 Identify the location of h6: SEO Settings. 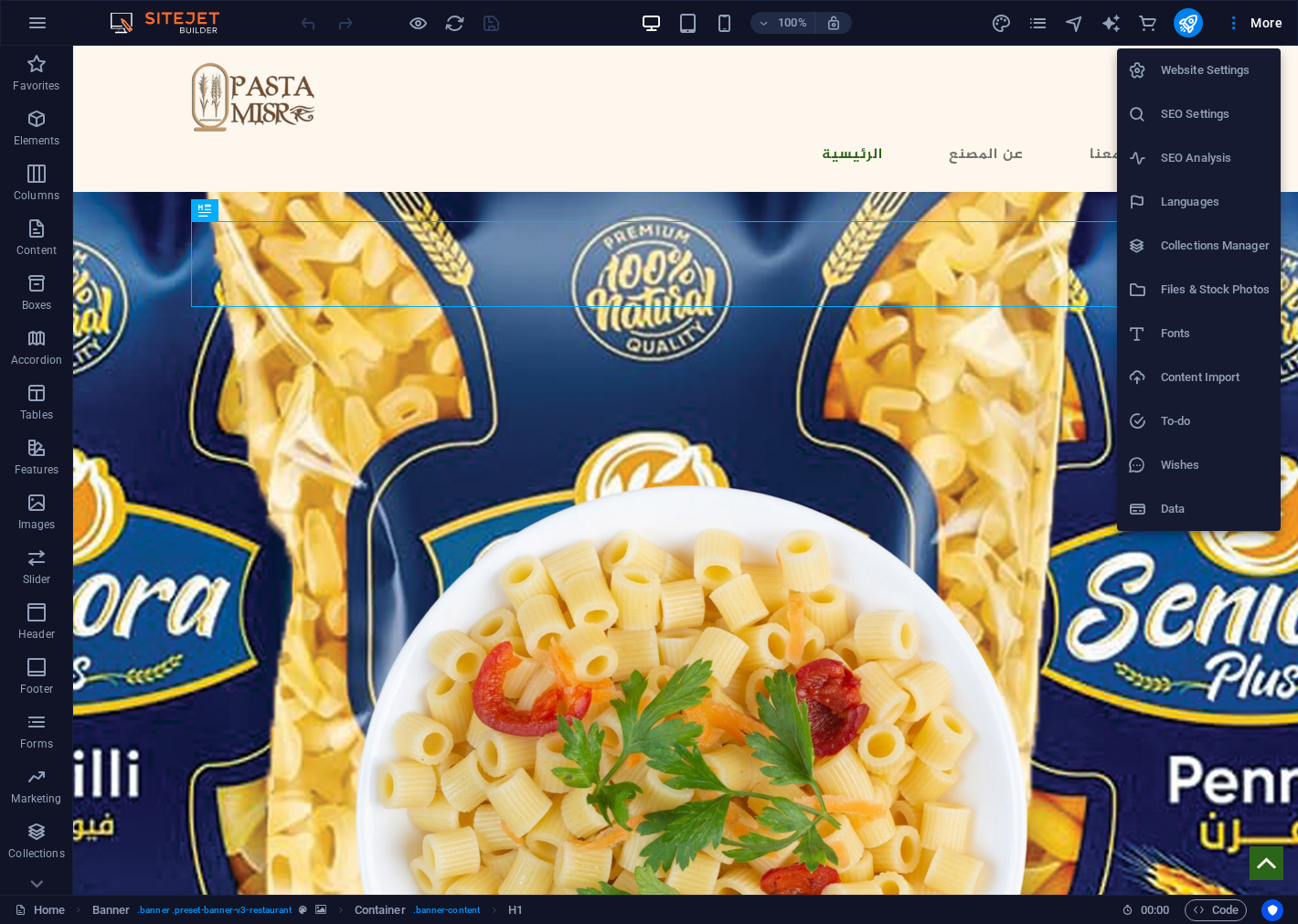
(1215, 115).